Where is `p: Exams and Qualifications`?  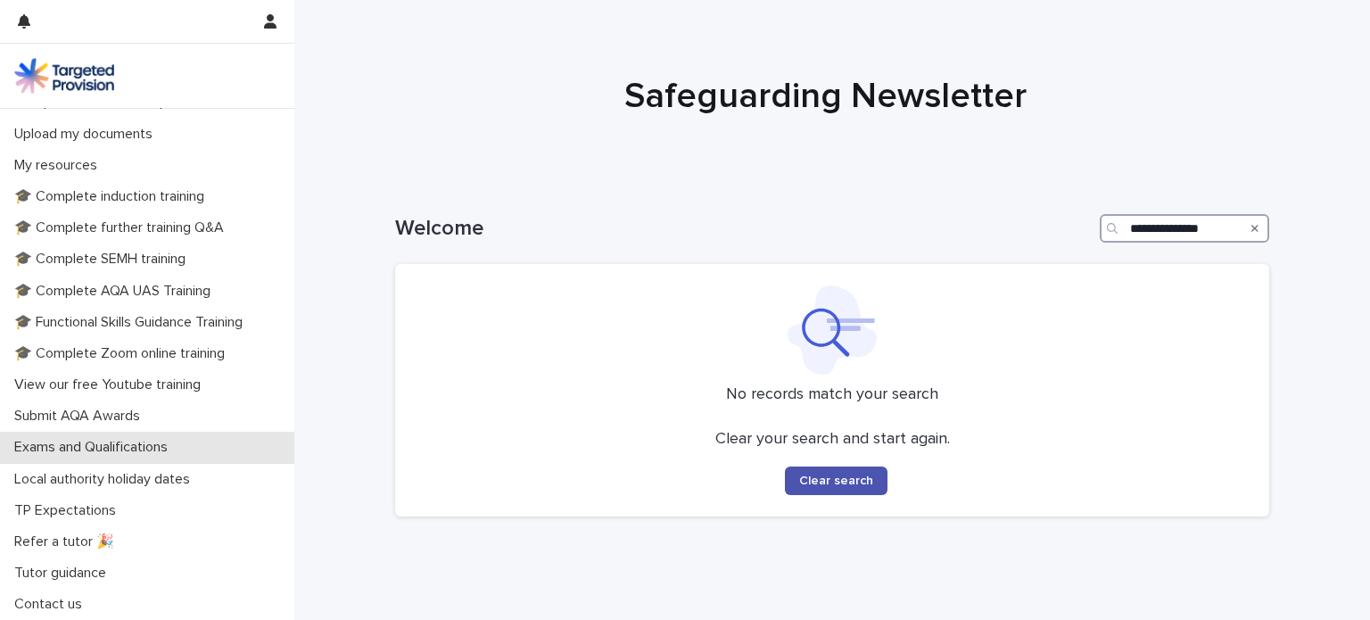 p: Exams and Qualifications is located at coordinates (95, 447).